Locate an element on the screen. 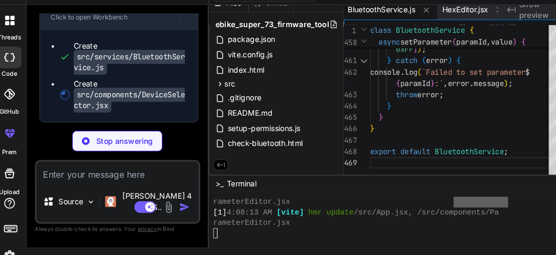  div: Click to collapse the range. is located at coordinates (351, 61).